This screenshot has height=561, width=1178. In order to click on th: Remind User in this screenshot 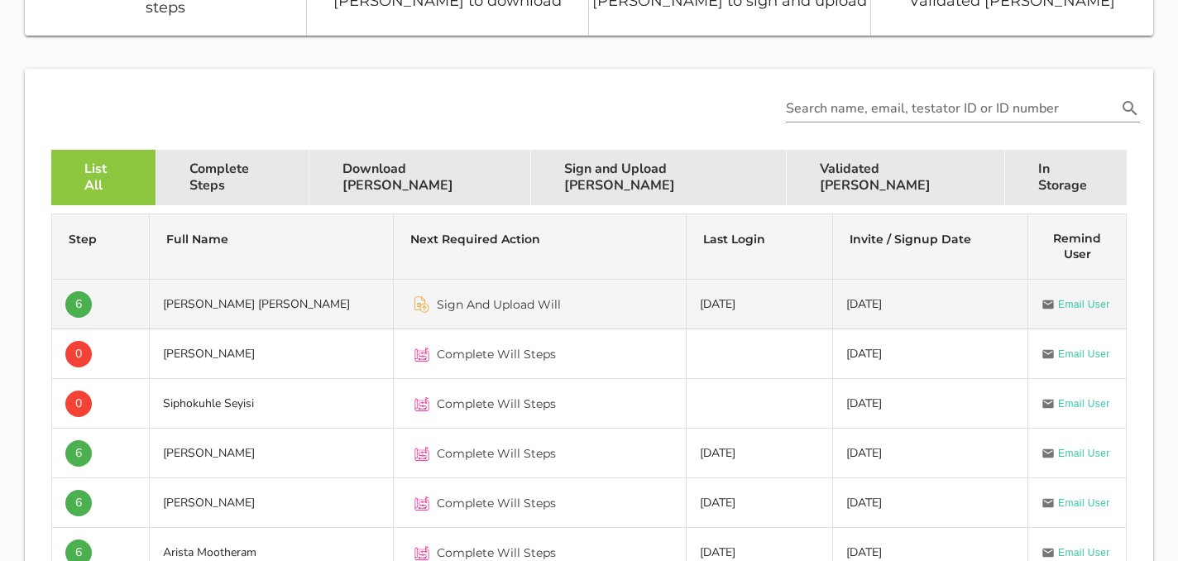, I will do `click(1077, 247)`.